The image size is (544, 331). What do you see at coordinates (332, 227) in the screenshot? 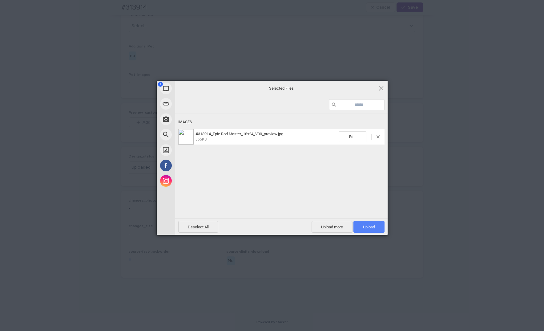
I see `span: Upload more` at bounding box center [332, 227].